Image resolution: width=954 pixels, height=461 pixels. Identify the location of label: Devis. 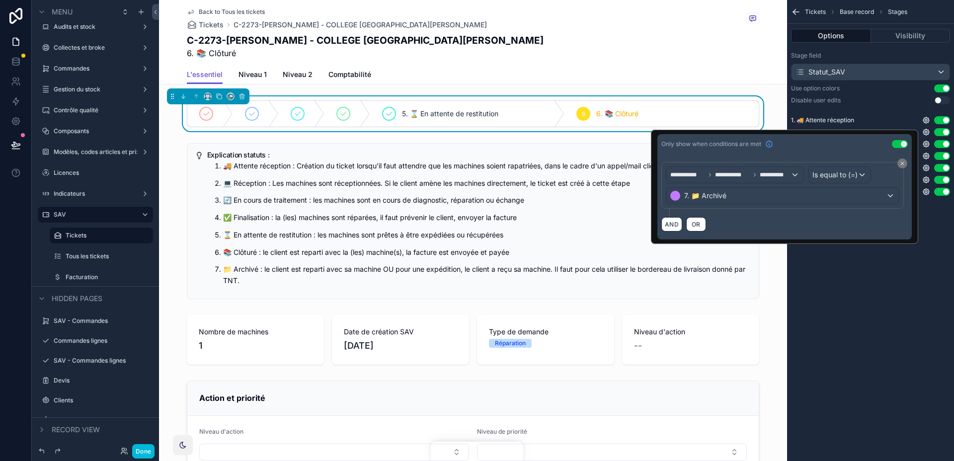
(100, 380).